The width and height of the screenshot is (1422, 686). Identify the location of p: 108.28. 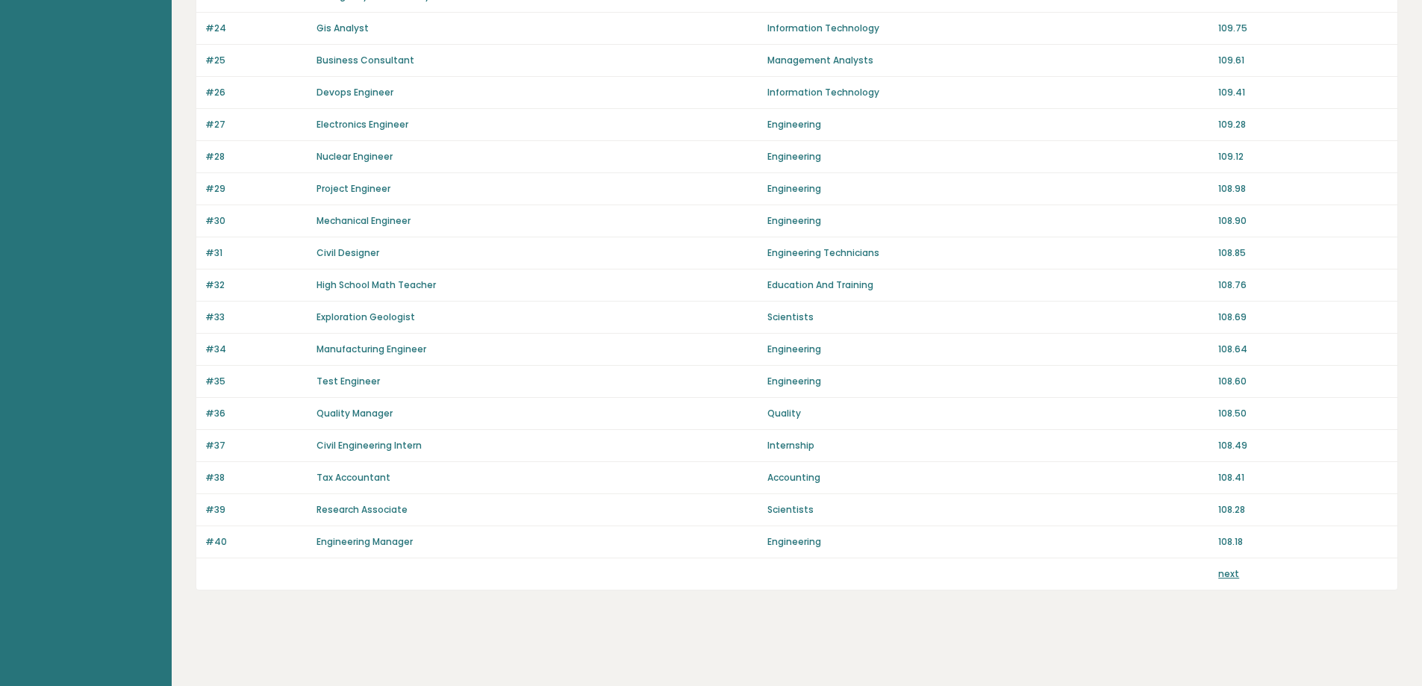
(1303, 510).